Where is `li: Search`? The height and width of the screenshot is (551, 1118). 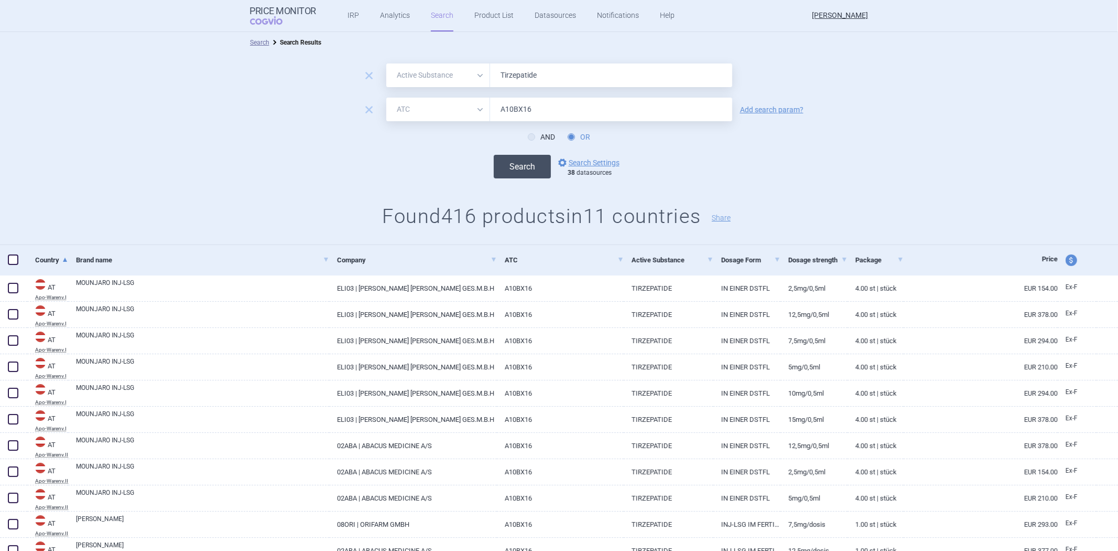
li: Search is located at coordinates (260, 42).